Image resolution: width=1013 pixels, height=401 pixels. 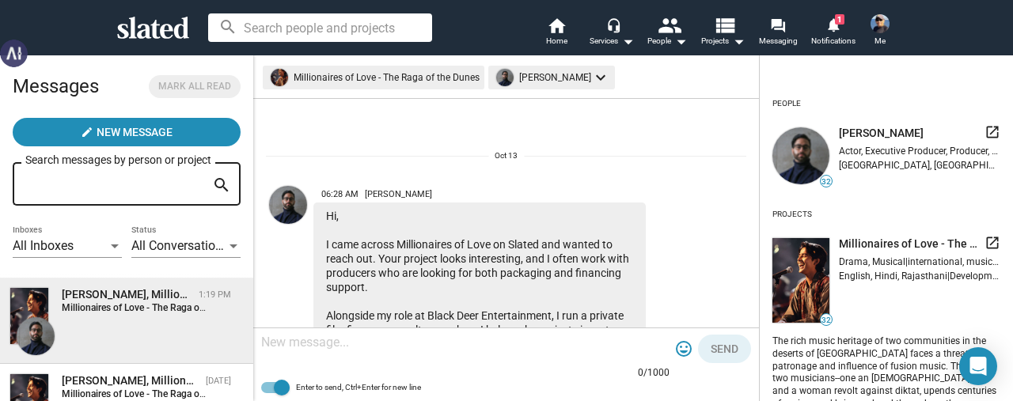 What do you see at coordinates (840, 19) in the screenshot?
I see `span: 1` at bounding box center [840, 19].